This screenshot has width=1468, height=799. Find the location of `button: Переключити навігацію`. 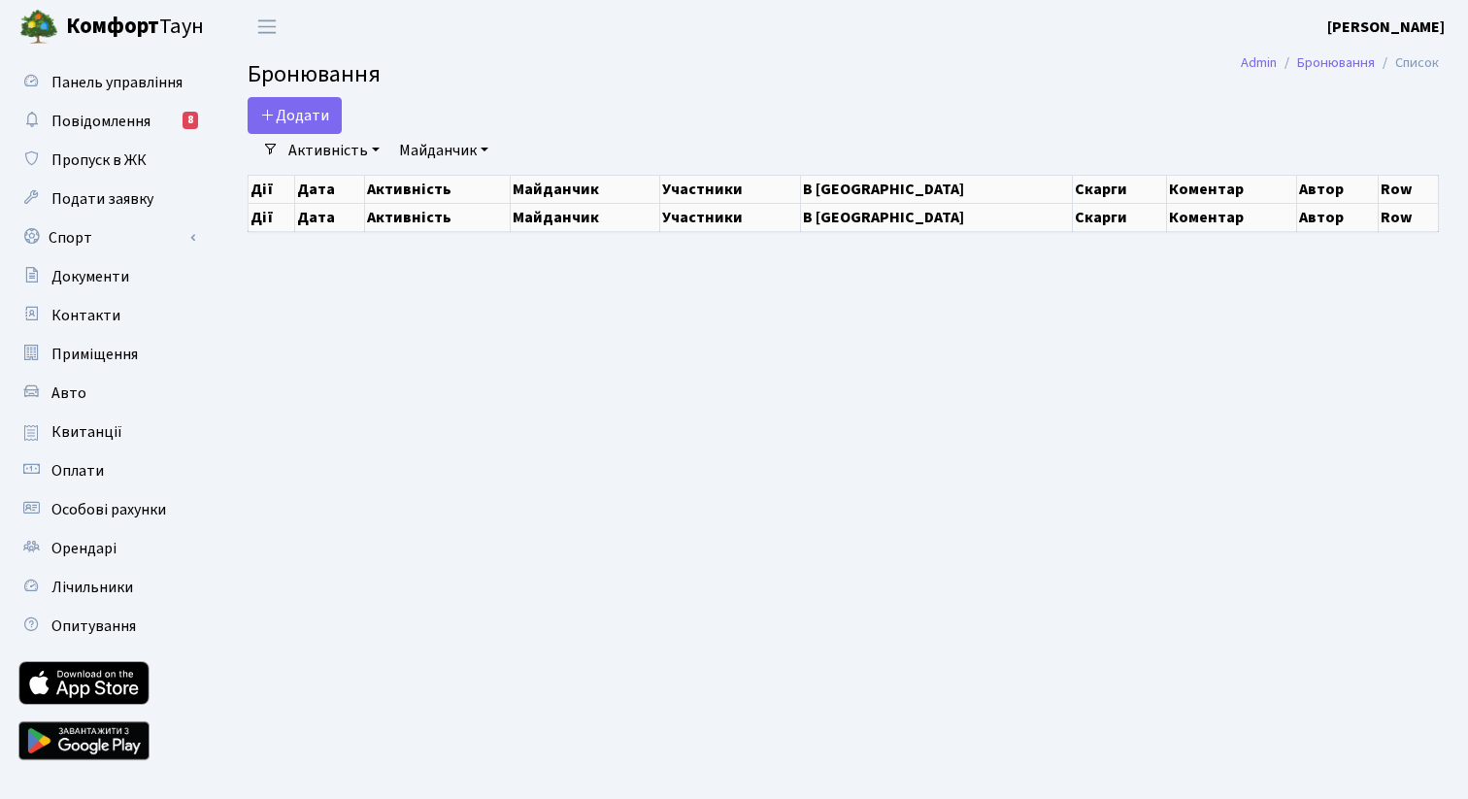

button: Переключити навігацію is located at coordinates (267, 26).